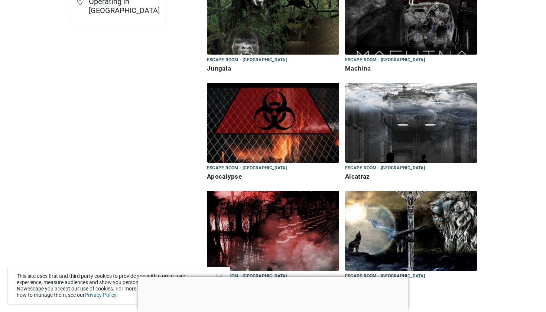 This screenshot has width=546, height=312. What do you see at coordinates (119, 285) in the screenshot?
I see `div: This site uses first and third party cookies to provide you with a great user experience, measure...` at bounding box center [119, 285].